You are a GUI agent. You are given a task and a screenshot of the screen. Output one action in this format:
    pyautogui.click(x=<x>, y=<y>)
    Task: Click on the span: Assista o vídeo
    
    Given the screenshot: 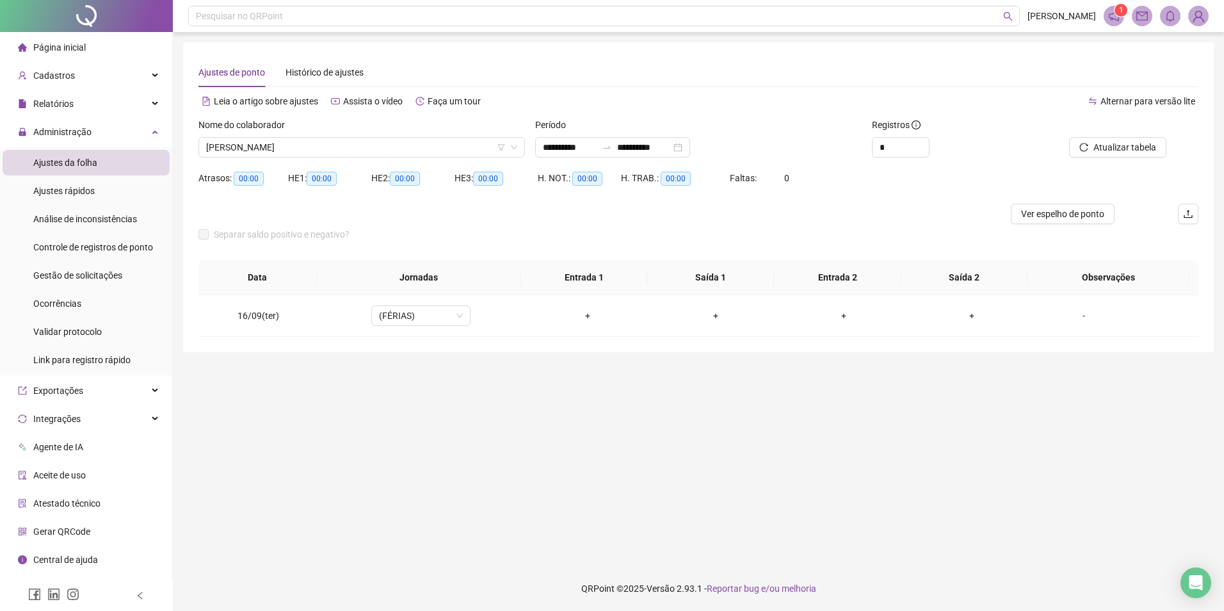 What is the action you would take?
    pyautogui.click(x=372, y=101)
    